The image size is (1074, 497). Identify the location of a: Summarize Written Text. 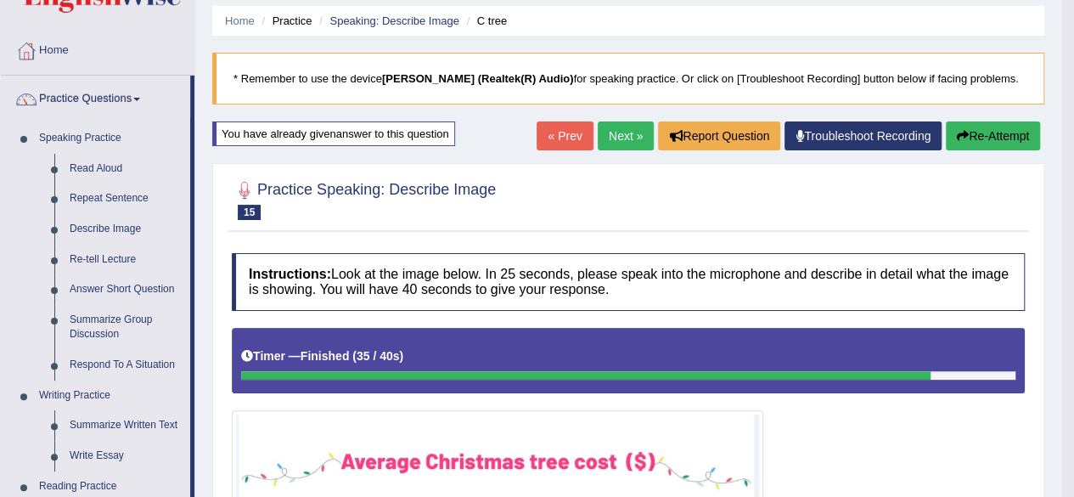
(126, 425).